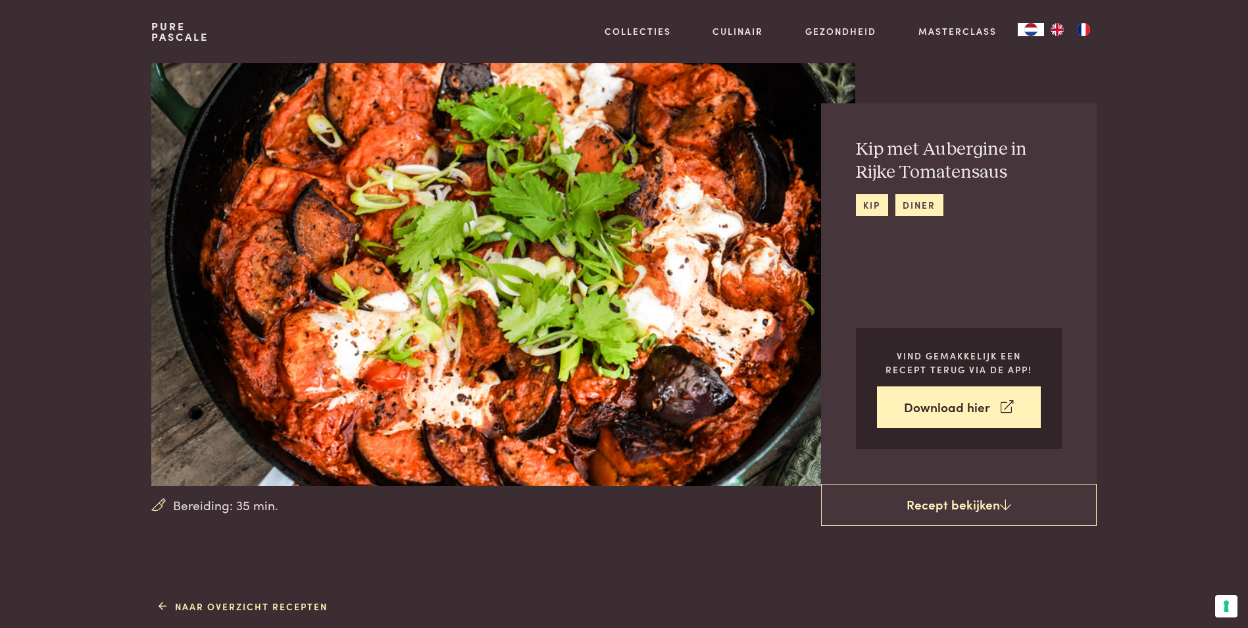 Image resolution: width=1248 pixels, height=628 pixels. What do you see at coordinates (1226, 606) in the screenshot?
I see `button: Uw voorkeuren voor toestemming voor trackingtechnologieën` at bounding box center [1226, 606].